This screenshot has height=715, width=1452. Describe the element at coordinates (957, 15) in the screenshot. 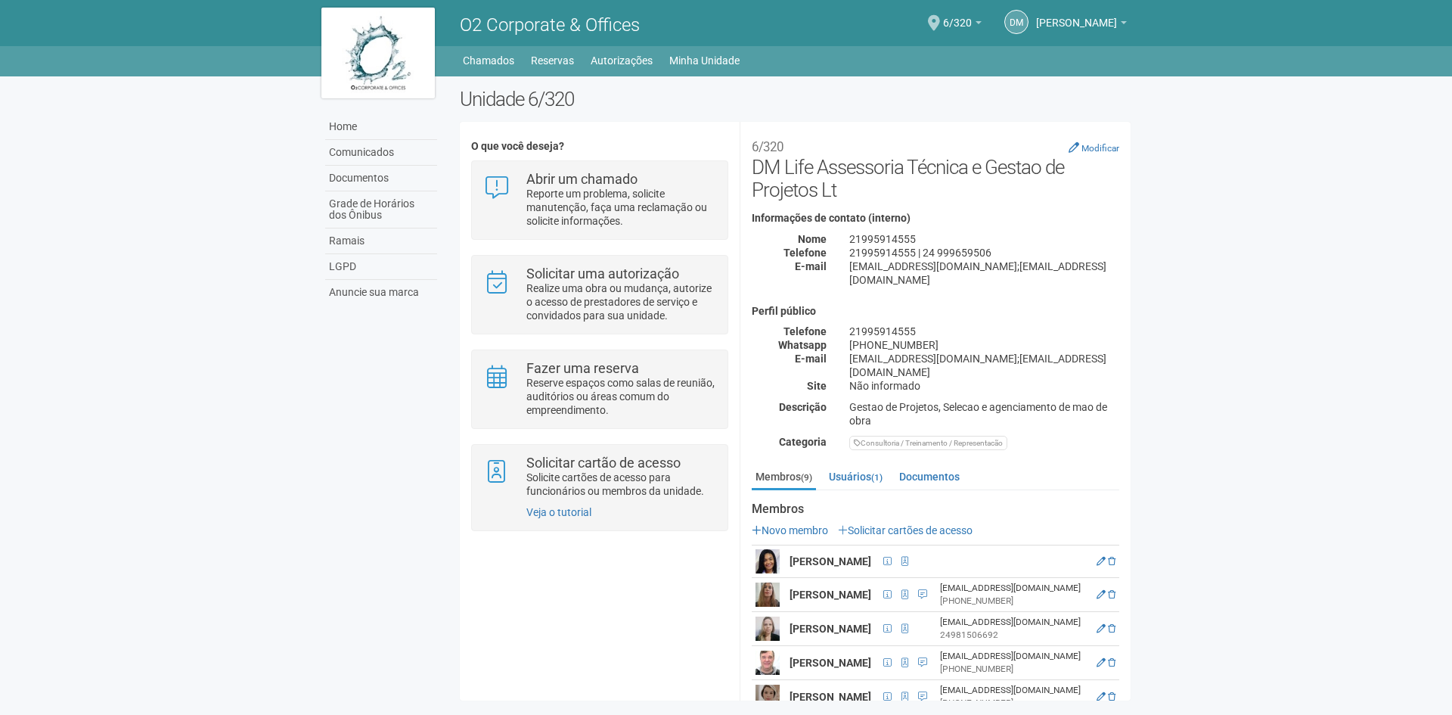

I see `span: 6/320` at that location.